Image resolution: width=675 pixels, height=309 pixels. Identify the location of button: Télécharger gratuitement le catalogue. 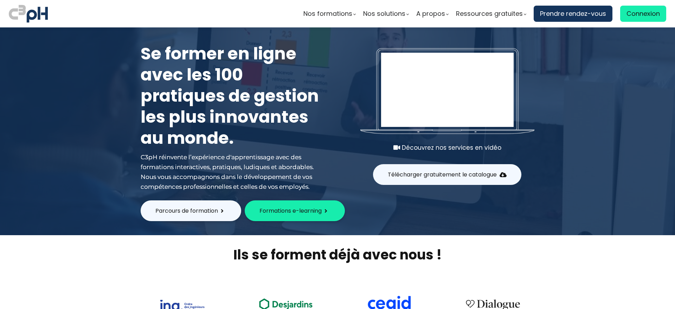
(447, 174).